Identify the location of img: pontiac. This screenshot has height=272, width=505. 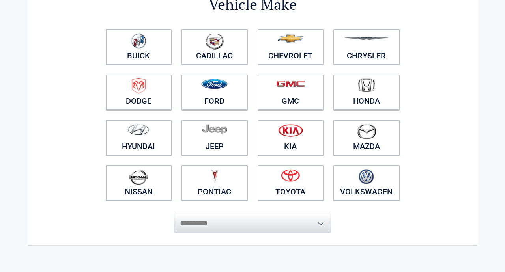
(215, 177).